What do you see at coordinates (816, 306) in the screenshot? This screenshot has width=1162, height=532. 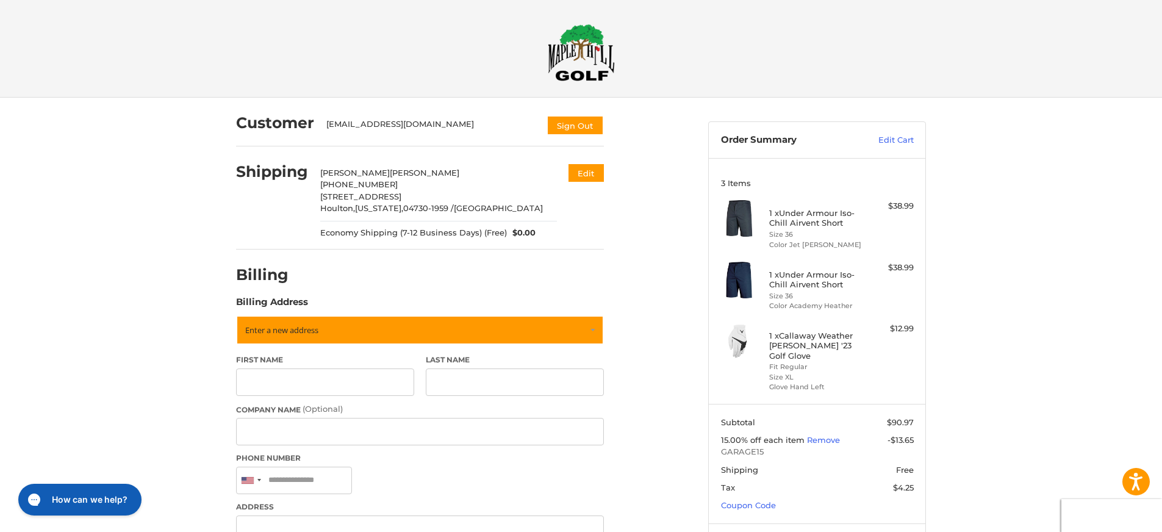 I see `li: Color Academy Heather` at bounding box center [816, 306].